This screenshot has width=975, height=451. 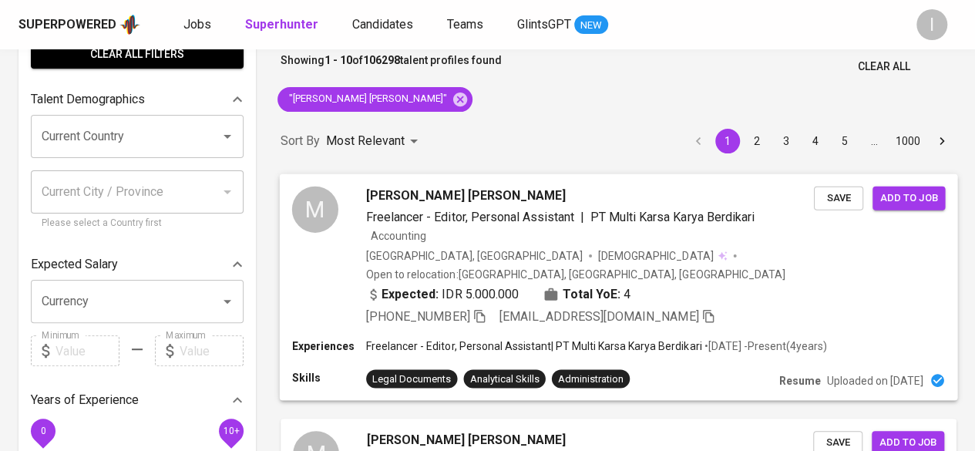 I want to click on button: Go to page 2, so click(x=757, y=141).